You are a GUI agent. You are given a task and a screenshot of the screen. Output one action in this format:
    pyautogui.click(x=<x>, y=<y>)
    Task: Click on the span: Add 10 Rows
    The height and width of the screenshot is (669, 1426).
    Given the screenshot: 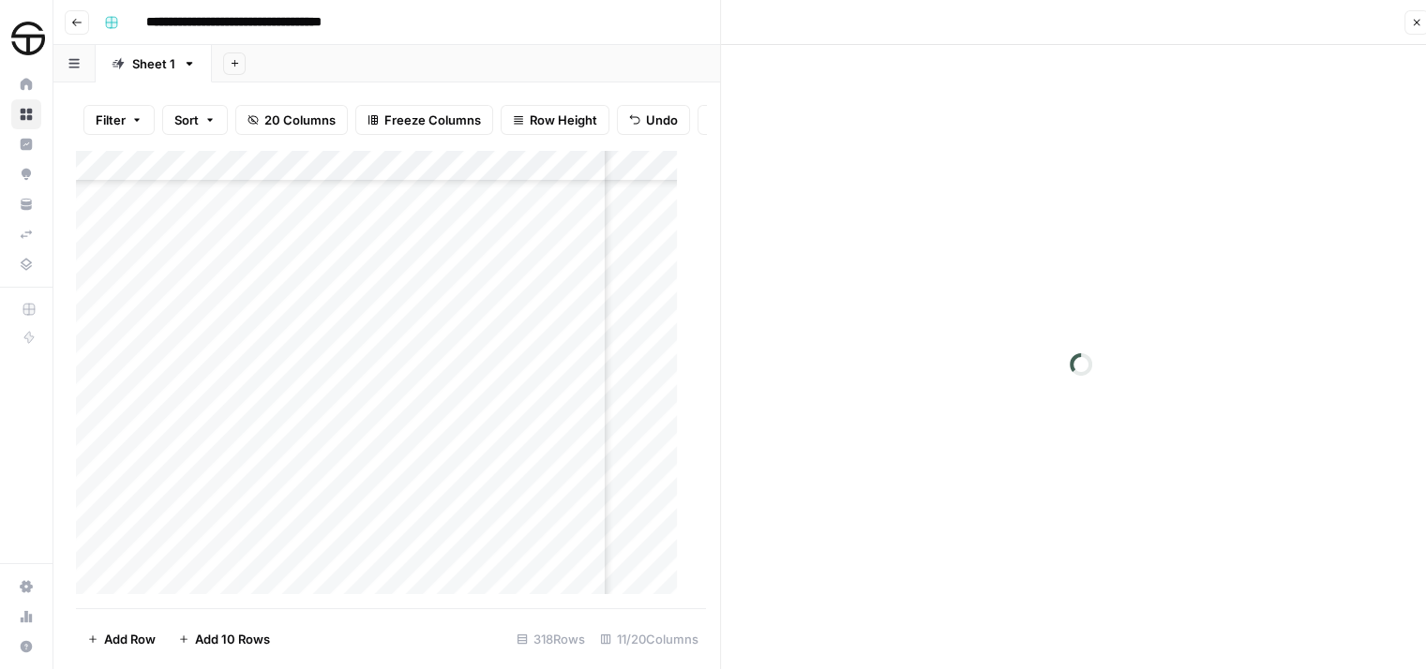 What is the action you would take?
    pyautogui.click(x=233, y=639)
    